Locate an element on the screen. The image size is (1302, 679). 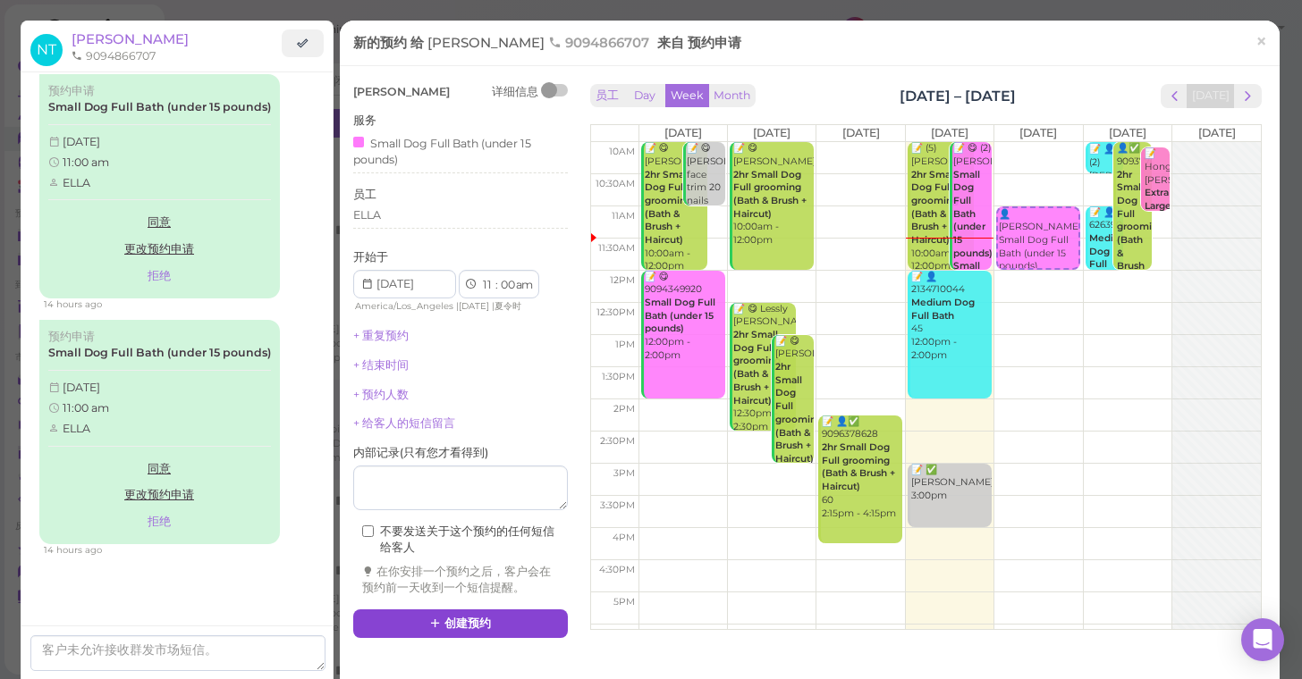
span: 夏令时 is located at coordinates (508, 306).